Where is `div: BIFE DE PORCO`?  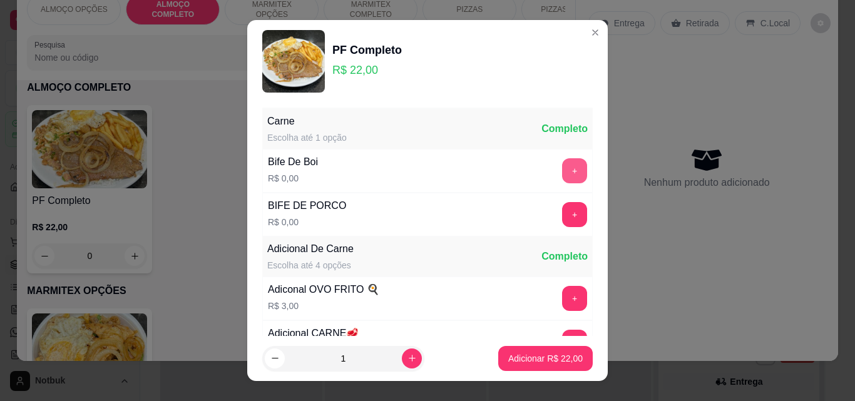
div: BIFE DE PORCO is located at coordinates (307, 206).